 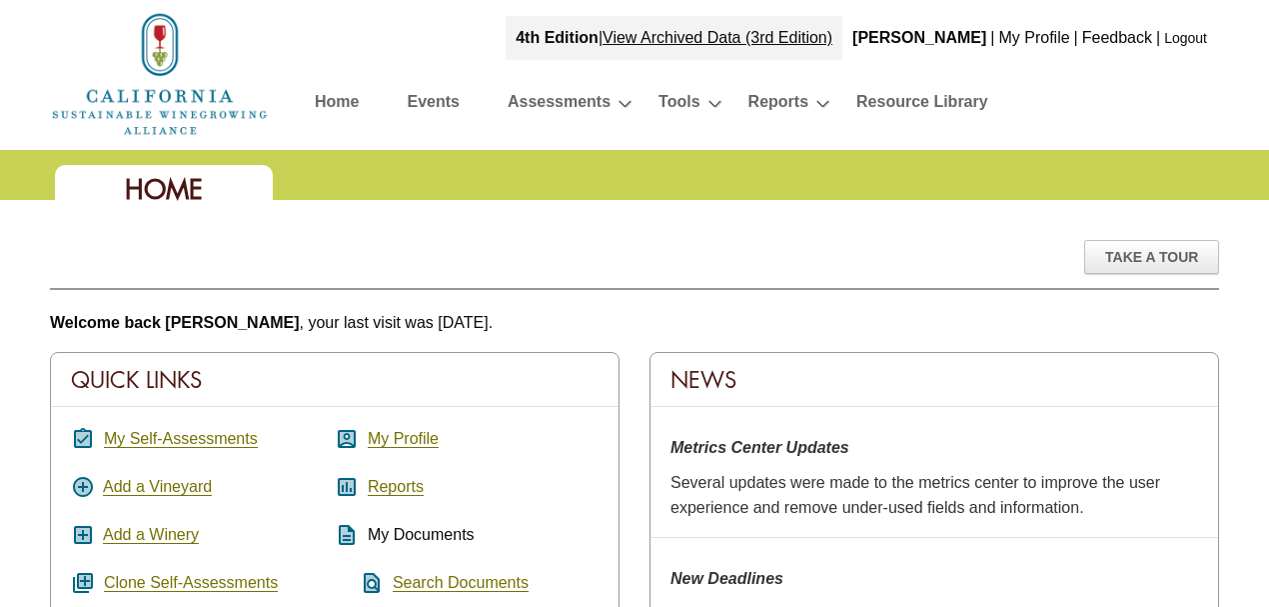 I want to click on i: find_in_page, so click(x=359, y=583).